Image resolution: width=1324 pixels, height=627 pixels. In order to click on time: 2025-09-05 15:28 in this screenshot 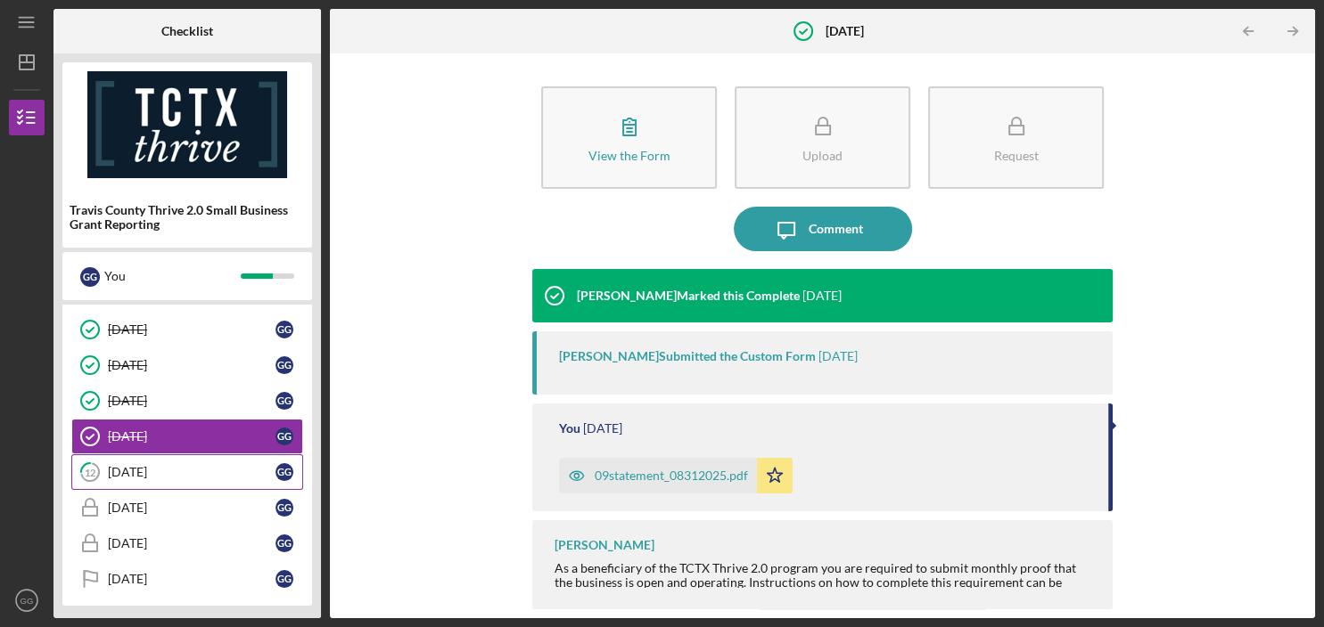, I will do `click(603, 429)`.